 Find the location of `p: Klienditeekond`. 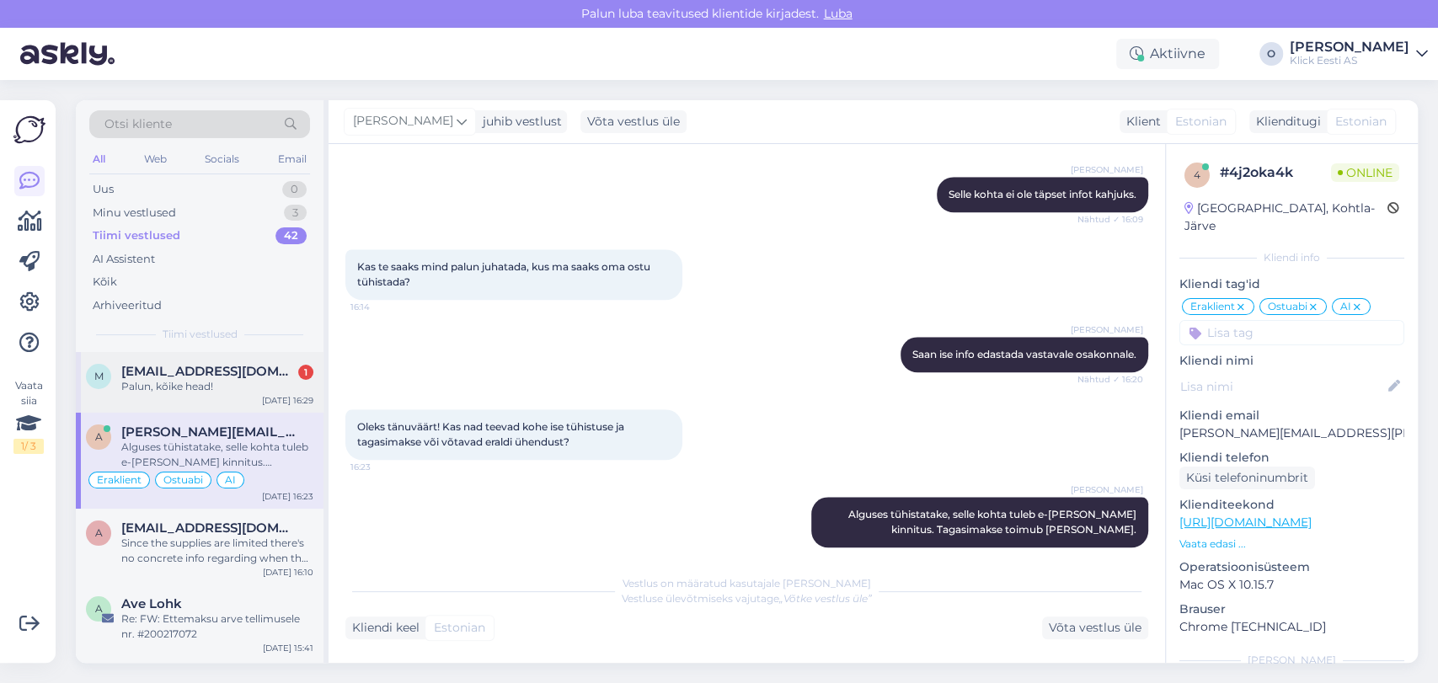

p: Klienditeekond is located at coordinates (1292, 505).